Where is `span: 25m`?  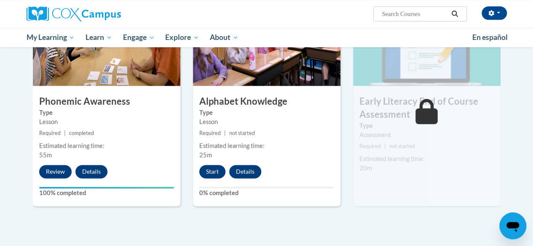 span: 25m is located at coordinates (206, 155).